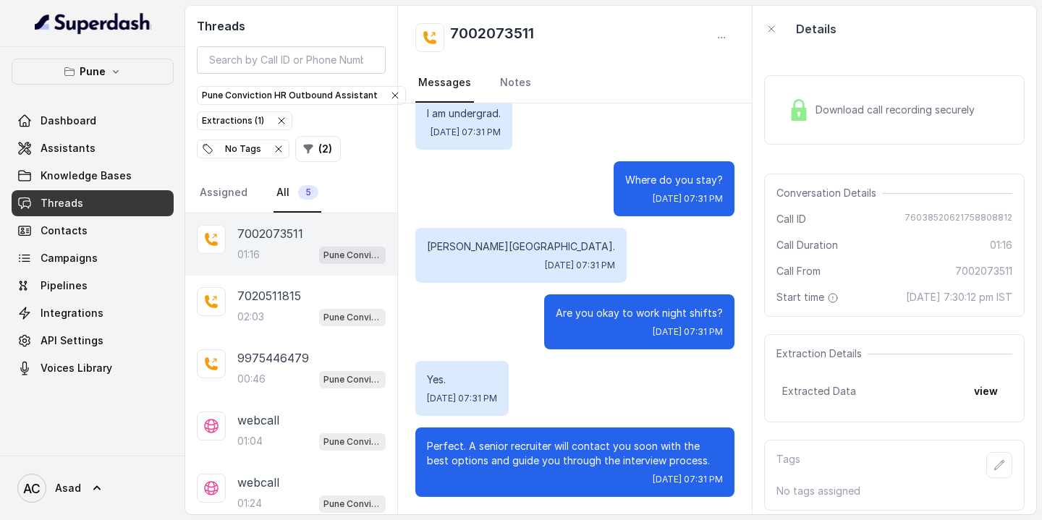  Describe the element at coordinates (822, 354) in the screenshot. I see `span: Extraction Details` at that location.